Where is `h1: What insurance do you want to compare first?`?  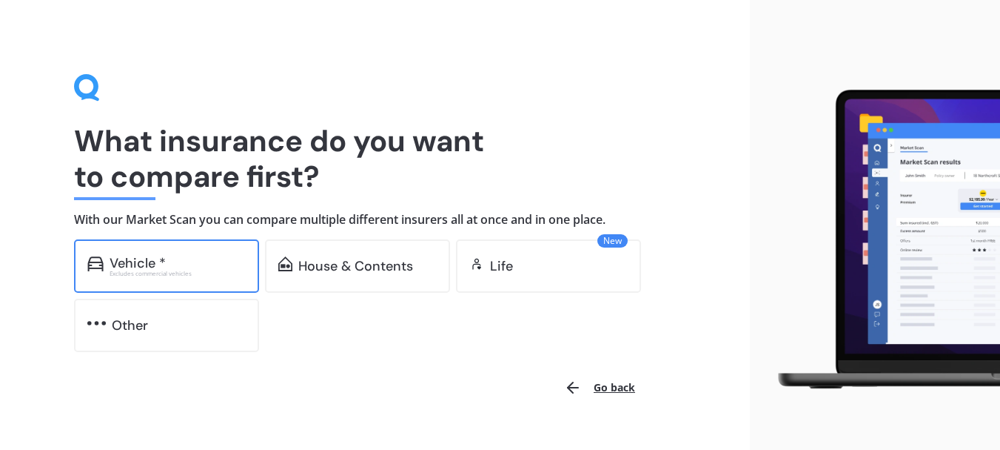
h1: What insurance do you want to compare first? is located at coordinates (375, 158).